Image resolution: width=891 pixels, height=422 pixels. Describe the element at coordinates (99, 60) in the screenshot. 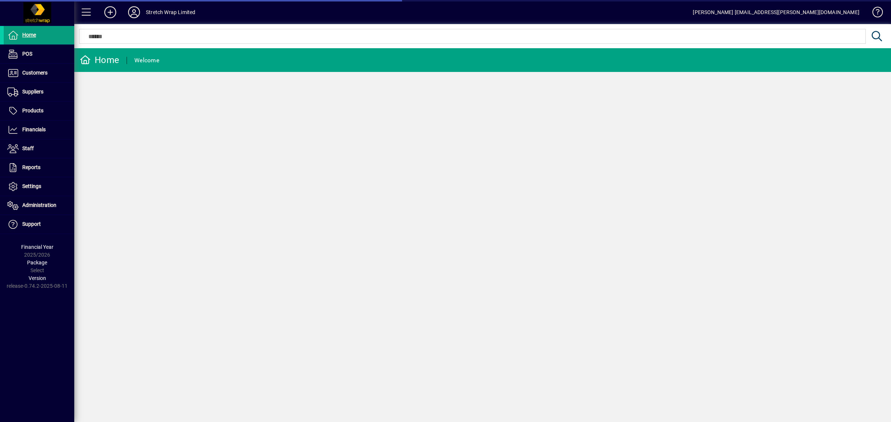

I see `div: Home` at that location.